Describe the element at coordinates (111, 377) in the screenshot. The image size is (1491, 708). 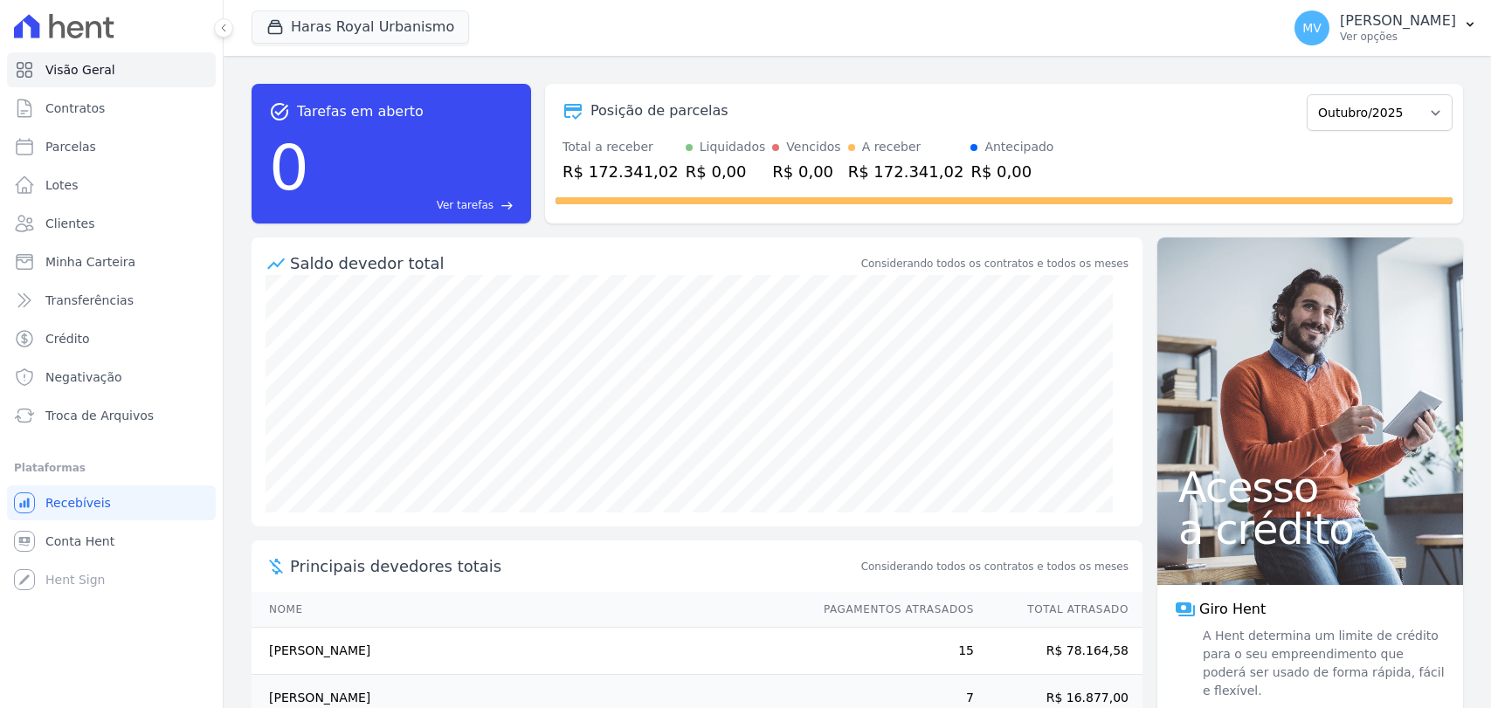
I see `a: Negativação` at that location.